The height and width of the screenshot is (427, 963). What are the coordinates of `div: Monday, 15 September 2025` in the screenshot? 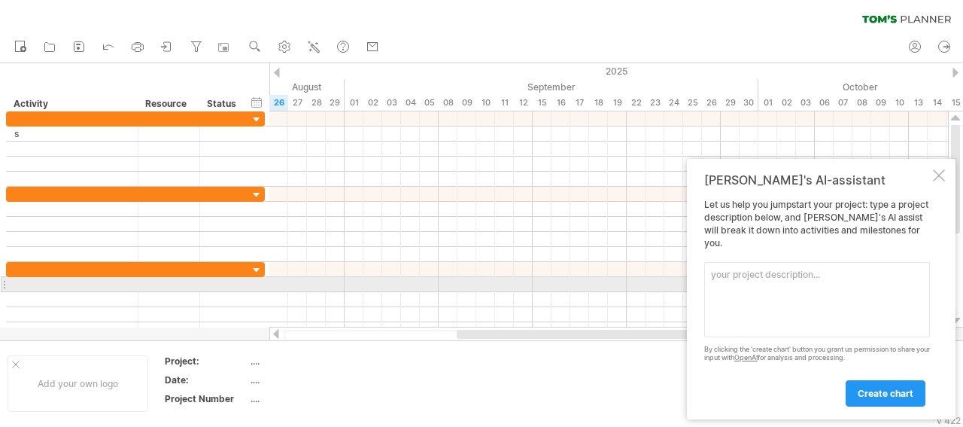 It's located at (542, 102).